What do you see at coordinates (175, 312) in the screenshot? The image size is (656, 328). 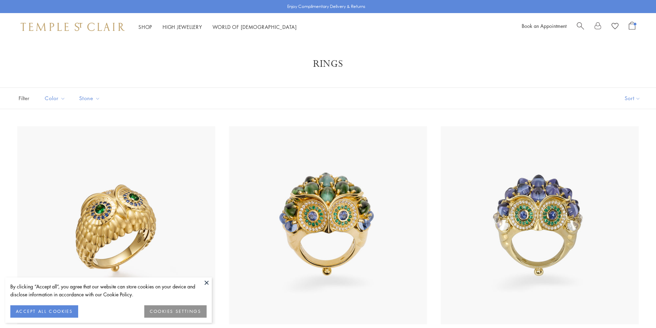 I see `button: COOKIES SETTINGS` at bounding box center [175, 312].